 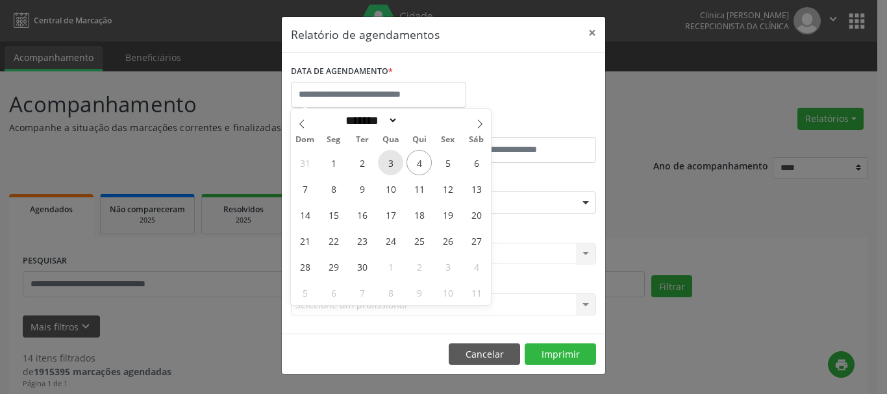 I want to click on span: Setembro 15, 2025, so click(x=333, y=214).